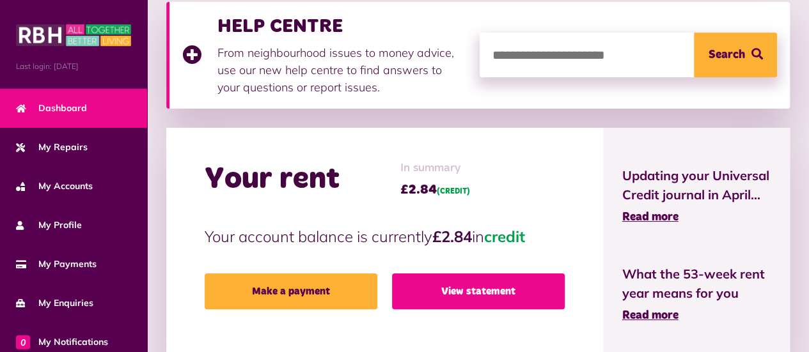 This screenshot has height=352, width=809. What do you see at coordinates (697, 185) in the screenshot?
I see `span: Updating your Universal Credit journal in April...` at bounding box center [697, 185].